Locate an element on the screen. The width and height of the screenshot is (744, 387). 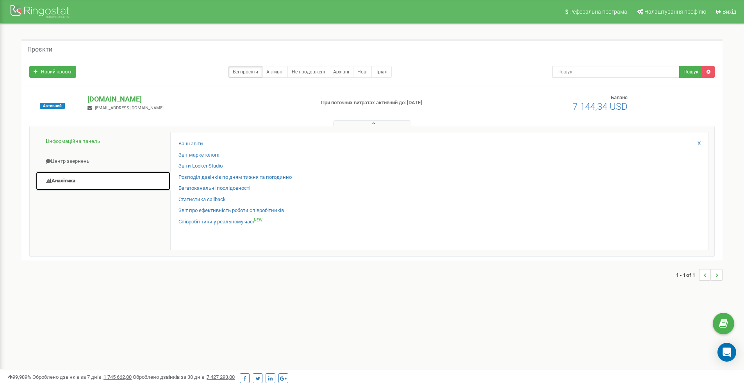
a: Аналiтика is located at coordinates (103, 181).